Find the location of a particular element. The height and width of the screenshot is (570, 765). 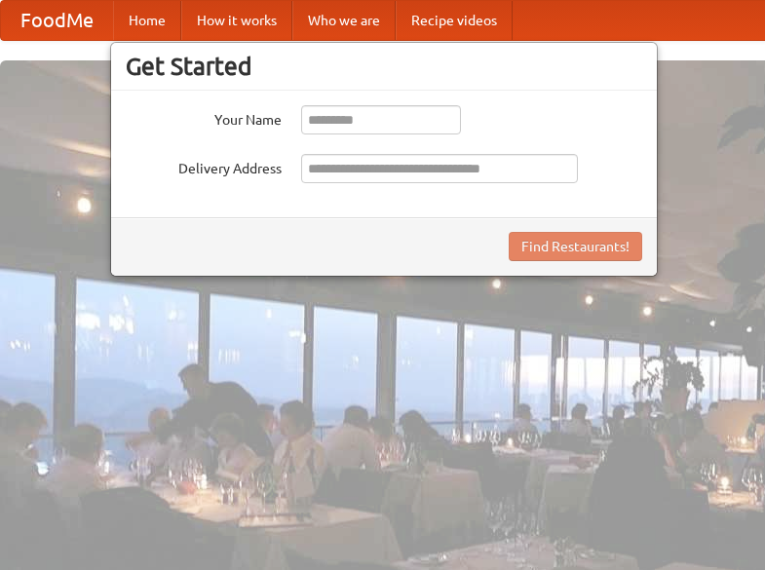

button: Find Restaurants! is located at coordinates (575, 246).